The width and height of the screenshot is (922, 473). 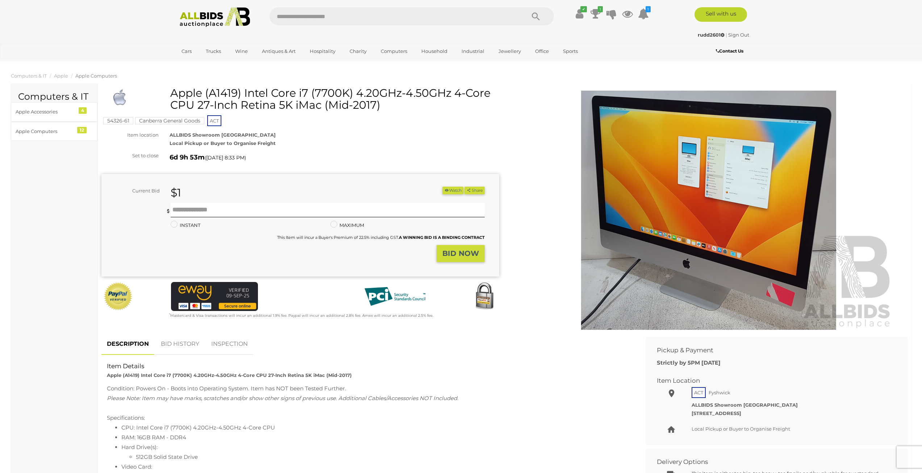 I want to click on small: Mastercard & Visa transactions will incur an additional 1.9% fee. Paypal will incur an additional..., so click(x=301, y=315).